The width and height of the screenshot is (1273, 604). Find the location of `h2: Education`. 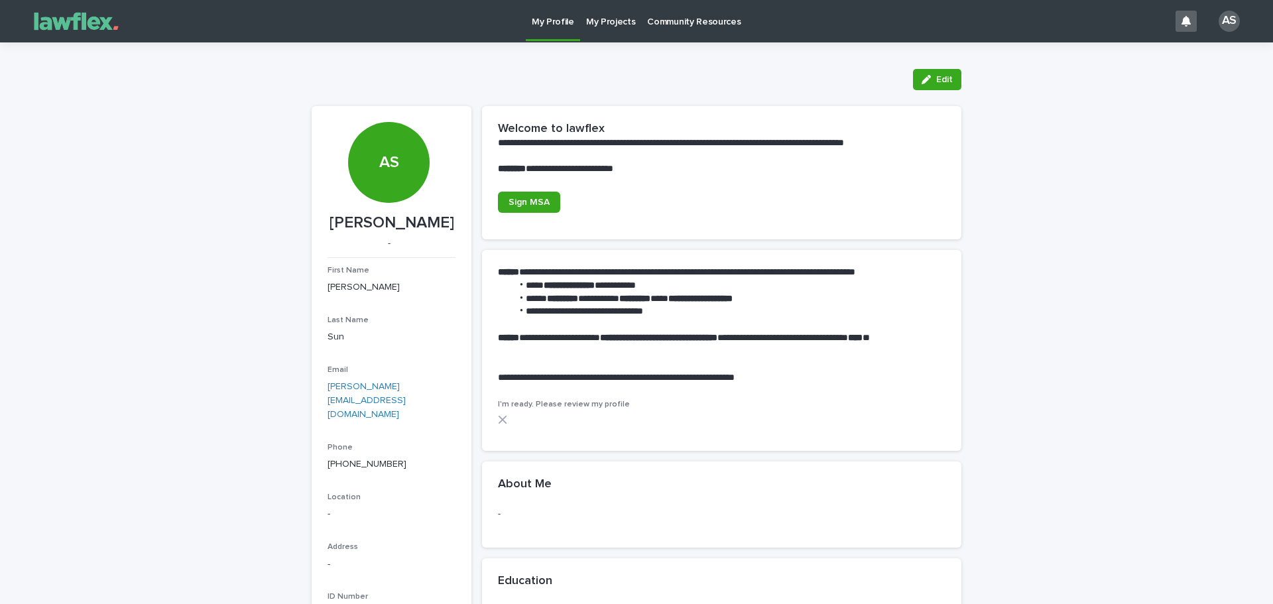

h2: Education is located at coordinates (525, 581).